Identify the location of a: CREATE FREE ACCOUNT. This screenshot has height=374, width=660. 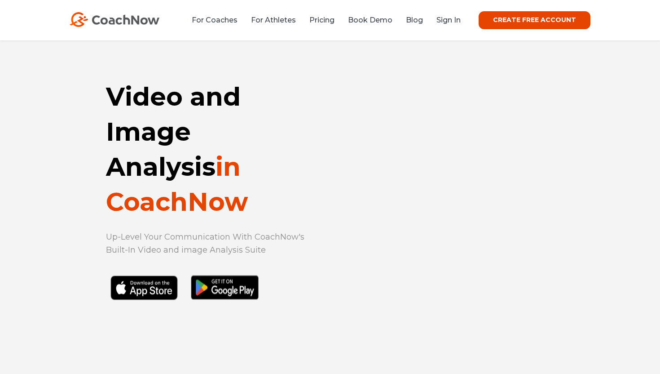
(534, 20).